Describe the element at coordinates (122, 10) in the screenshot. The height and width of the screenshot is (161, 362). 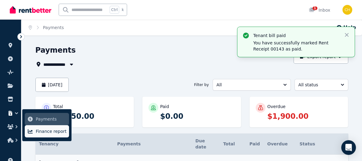
I see `span: k` at that location.